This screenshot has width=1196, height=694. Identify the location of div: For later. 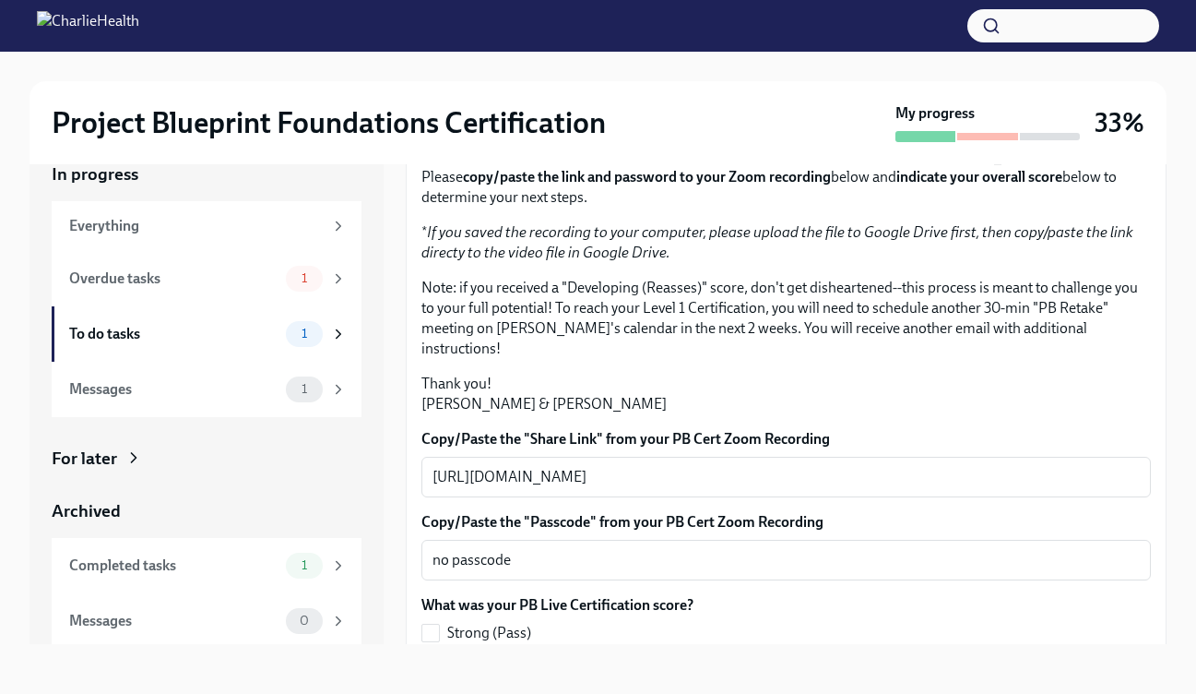
(84, 458).